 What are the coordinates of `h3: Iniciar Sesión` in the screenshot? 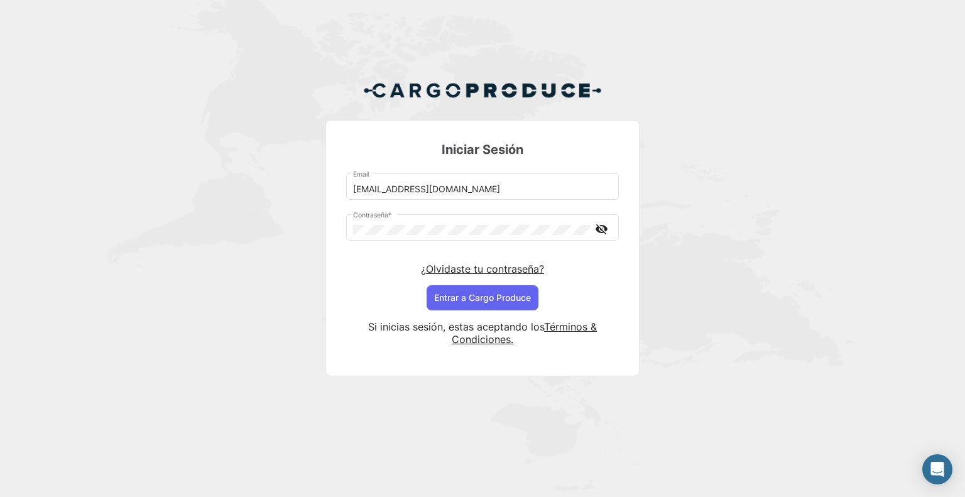 It's located at (483, 150).